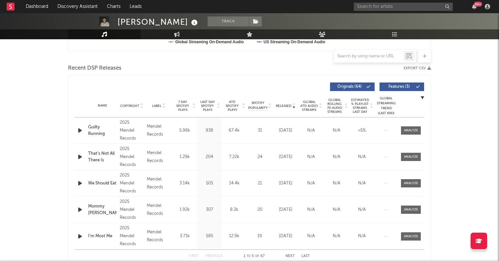 This screenshot has width=499, height=261. Describe the element at coordinates (182, 106) in the screenshot. I see `span: 7 Day Spotify Plays` at that location.